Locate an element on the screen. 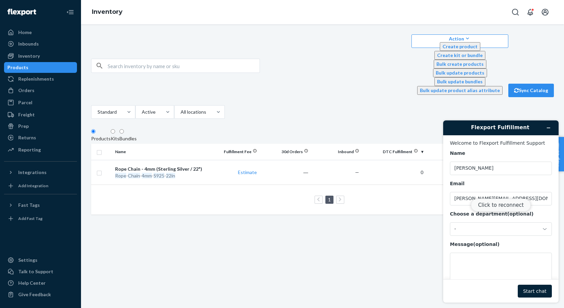 The width and height of the screenshot is (564, 308). div: Settings is located at coordinates (28, 260).